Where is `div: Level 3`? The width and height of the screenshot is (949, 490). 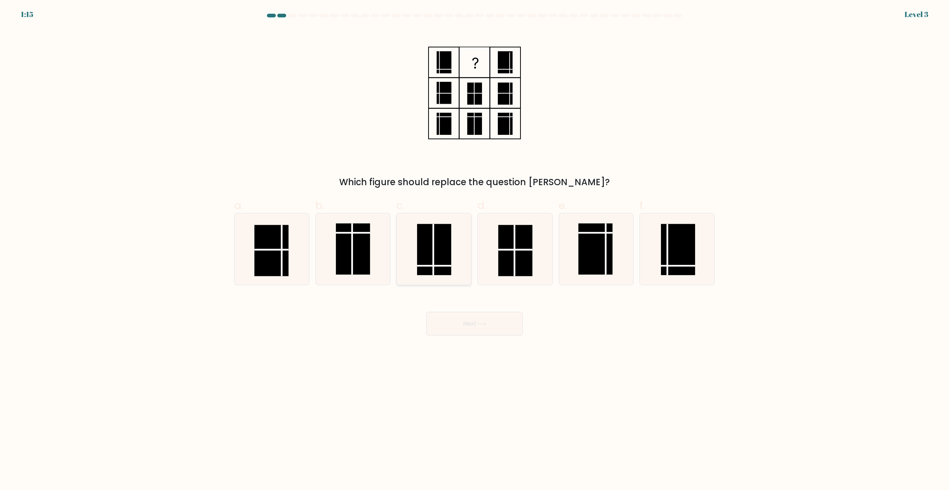 div: Level 3 is located at coordinates (916, 14).